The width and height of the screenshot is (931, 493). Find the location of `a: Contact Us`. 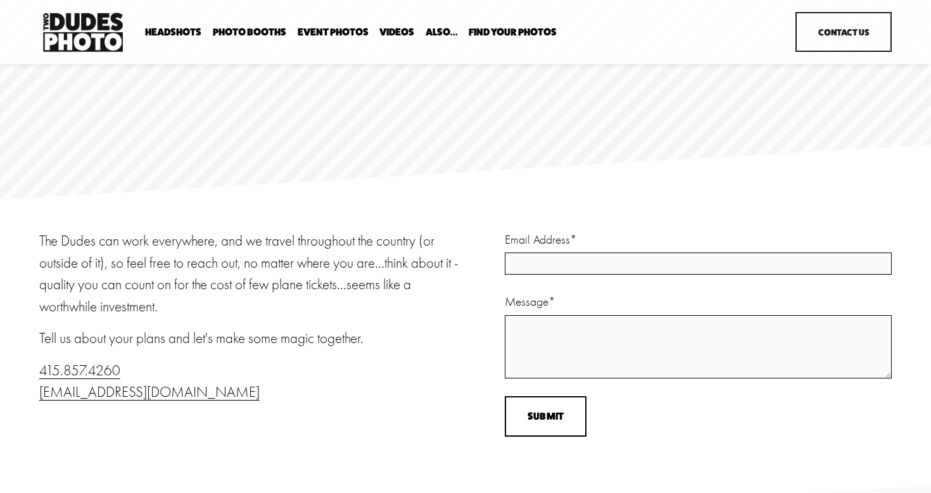

a: Contact Us is located at coordinates (843, 32).